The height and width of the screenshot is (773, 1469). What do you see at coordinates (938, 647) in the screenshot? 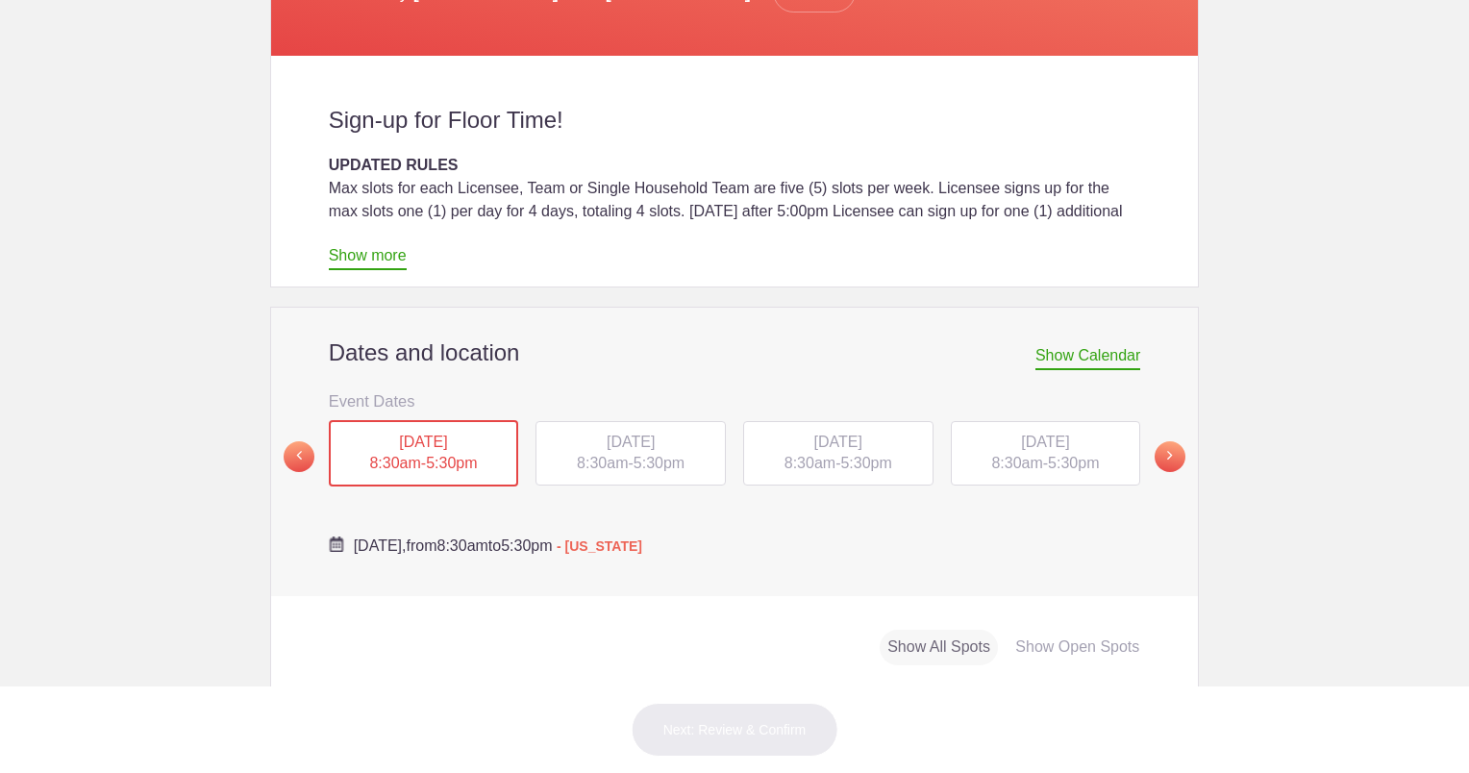
I see `div: Show All Spots` at bounding box center [938, 647].